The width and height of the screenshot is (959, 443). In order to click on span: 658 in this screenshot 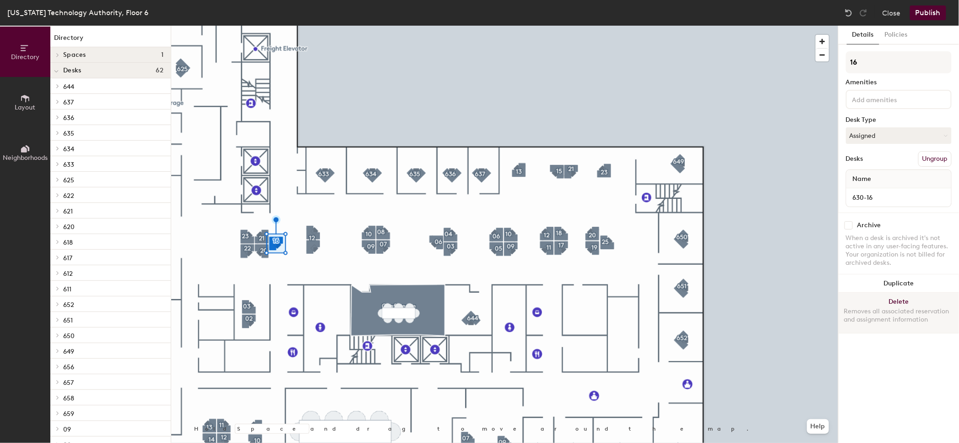, I will do `click(69, 398)`.